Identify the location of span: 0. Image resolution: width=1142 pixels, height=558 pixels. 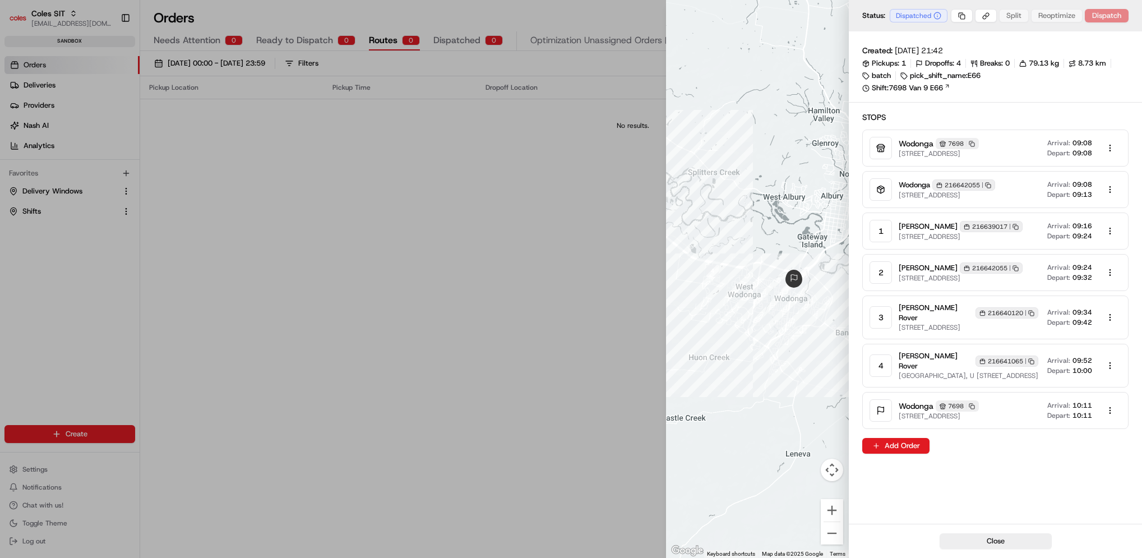
(1007, 63).